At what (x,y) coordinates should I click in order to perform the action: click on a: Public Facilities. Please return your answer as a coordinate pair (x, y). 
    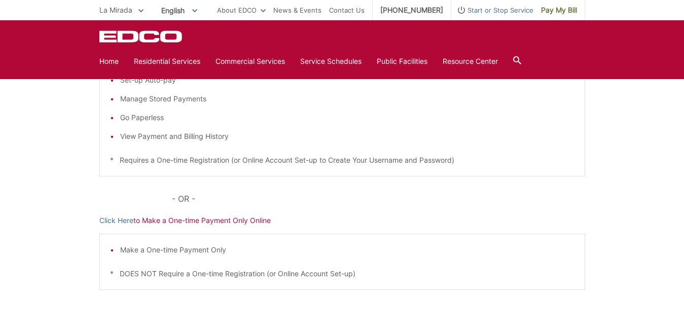
    Looking at the image, I should click on (402, 61).